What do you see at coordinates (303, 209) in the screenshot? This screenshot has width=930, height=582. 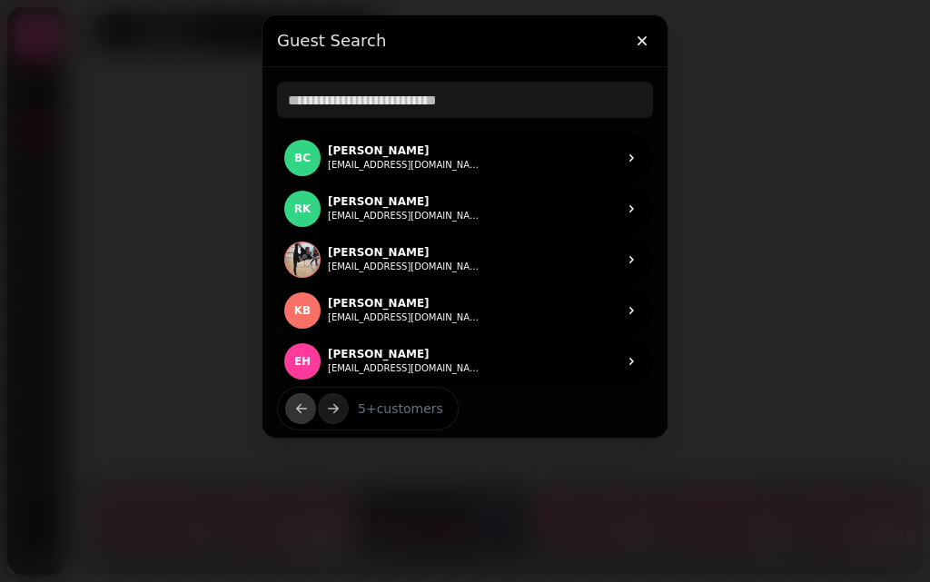 I see `span: RK` at bounding box center [303, 209].